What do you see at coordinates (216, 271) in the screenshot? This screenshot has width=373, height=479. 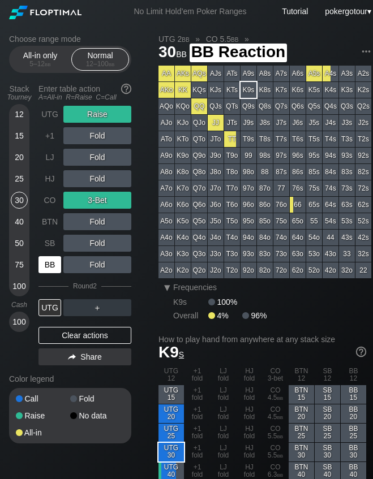 I see `div: J2o` at bounding box center [216, 271].